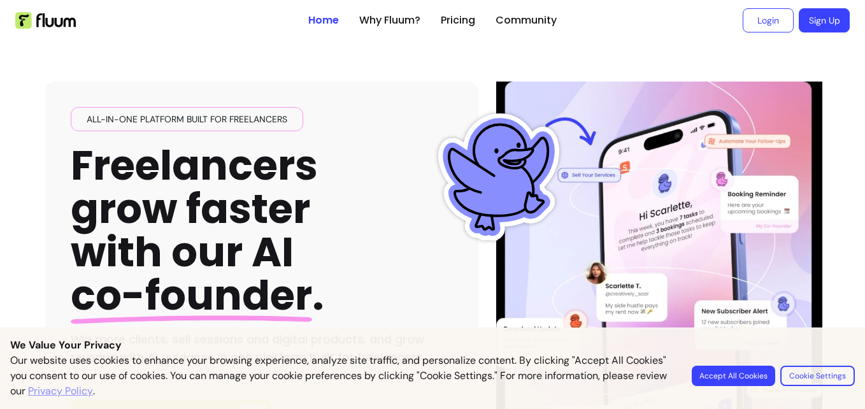 This screenshot has height=409, width=865. I want to click on a: Privacy Policy, so click(61, 391).